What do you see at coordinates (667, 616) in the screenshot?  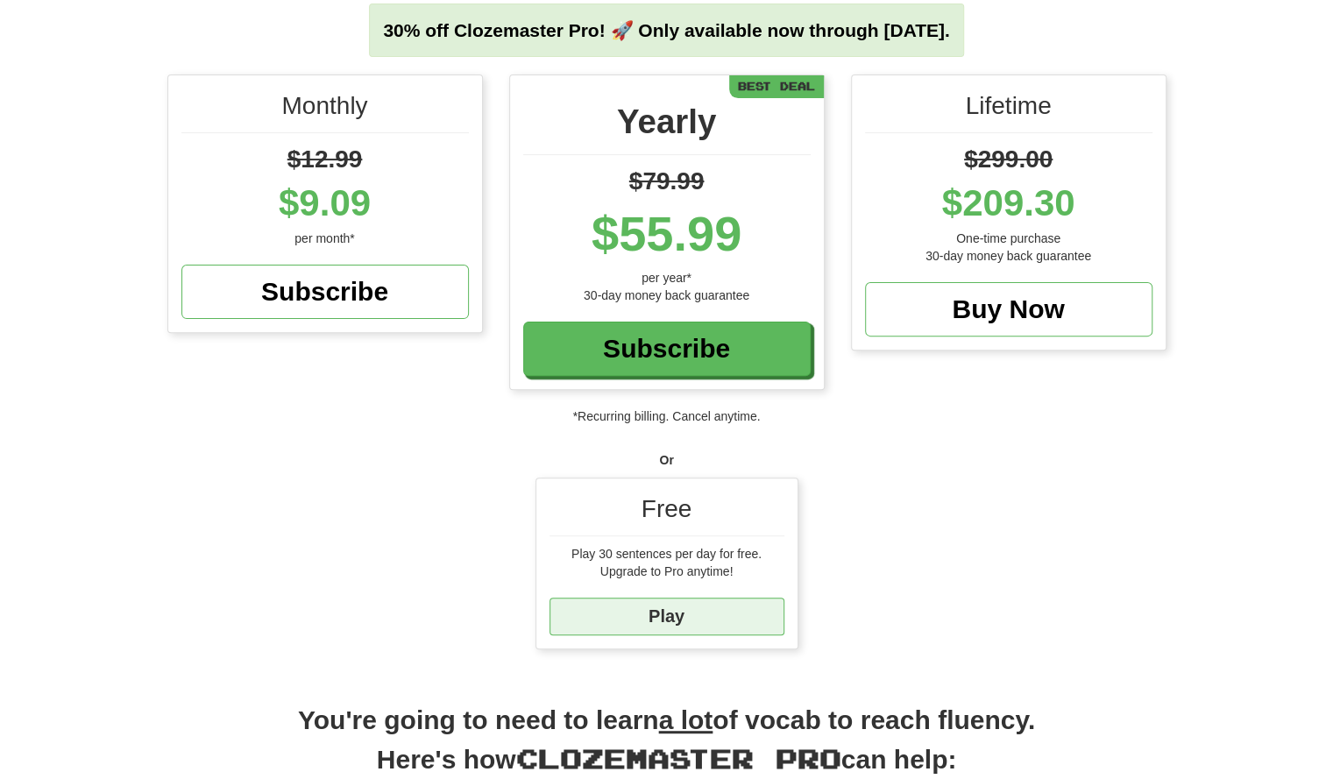 I see `a: Play` at bounding box center [667, 616].